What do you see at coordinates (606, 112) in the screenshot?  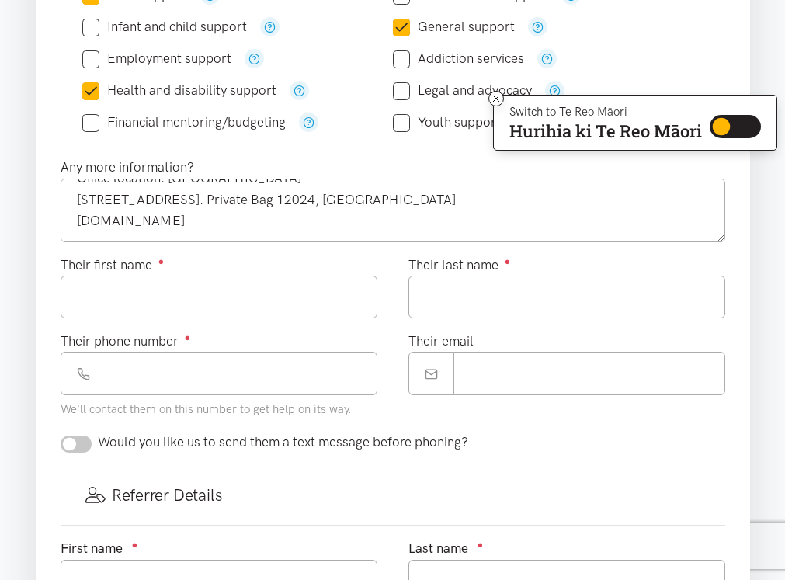 I see `p: Switch to Te Reo Māori` at bounding box center [606, 112].